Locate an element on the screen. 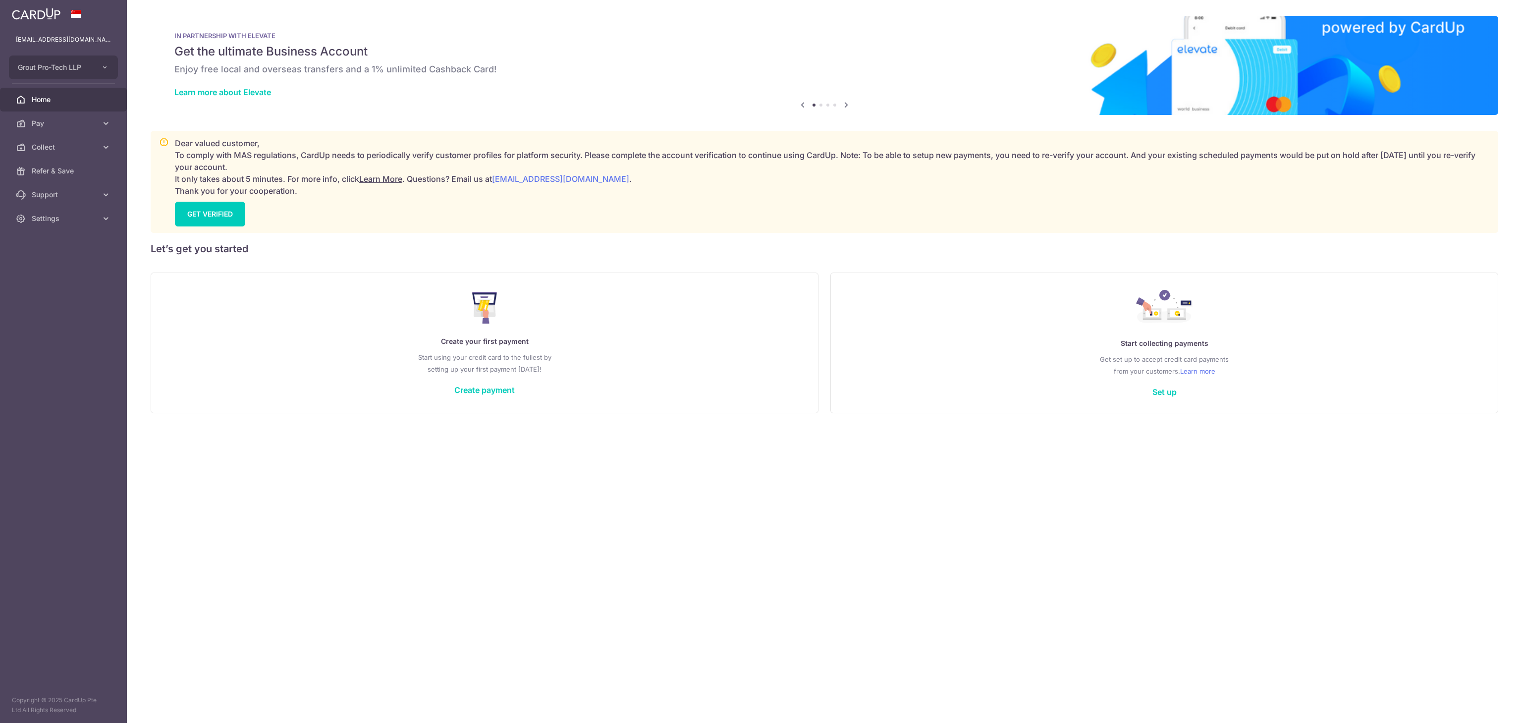 This screenshot has height=723, width=1522. span: Settings is located at coordinates (64, 218).